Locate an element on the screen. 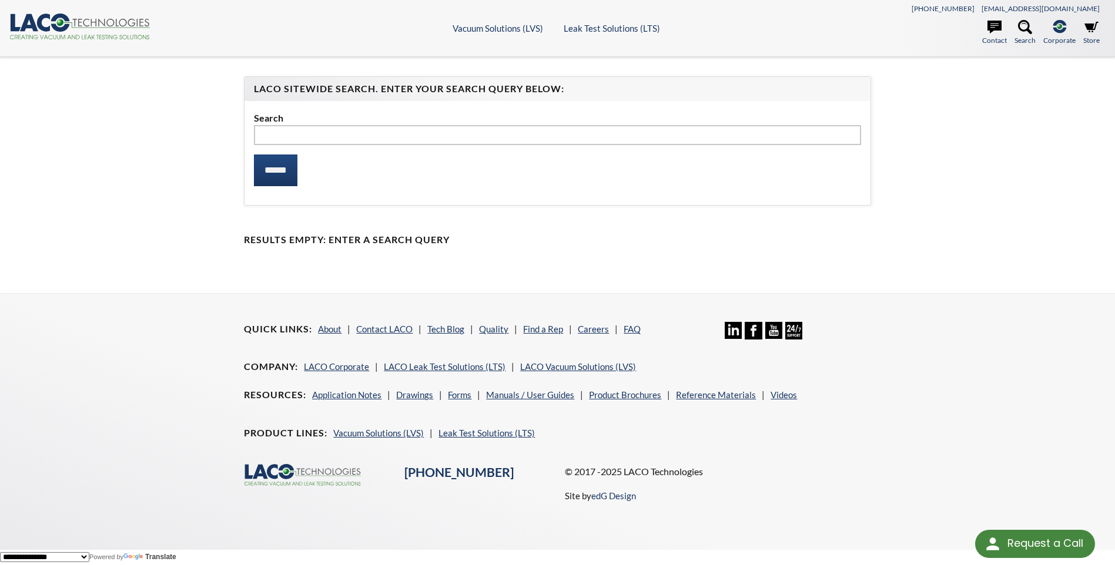  a: Reference Materials is located at coordinates (716, 395).